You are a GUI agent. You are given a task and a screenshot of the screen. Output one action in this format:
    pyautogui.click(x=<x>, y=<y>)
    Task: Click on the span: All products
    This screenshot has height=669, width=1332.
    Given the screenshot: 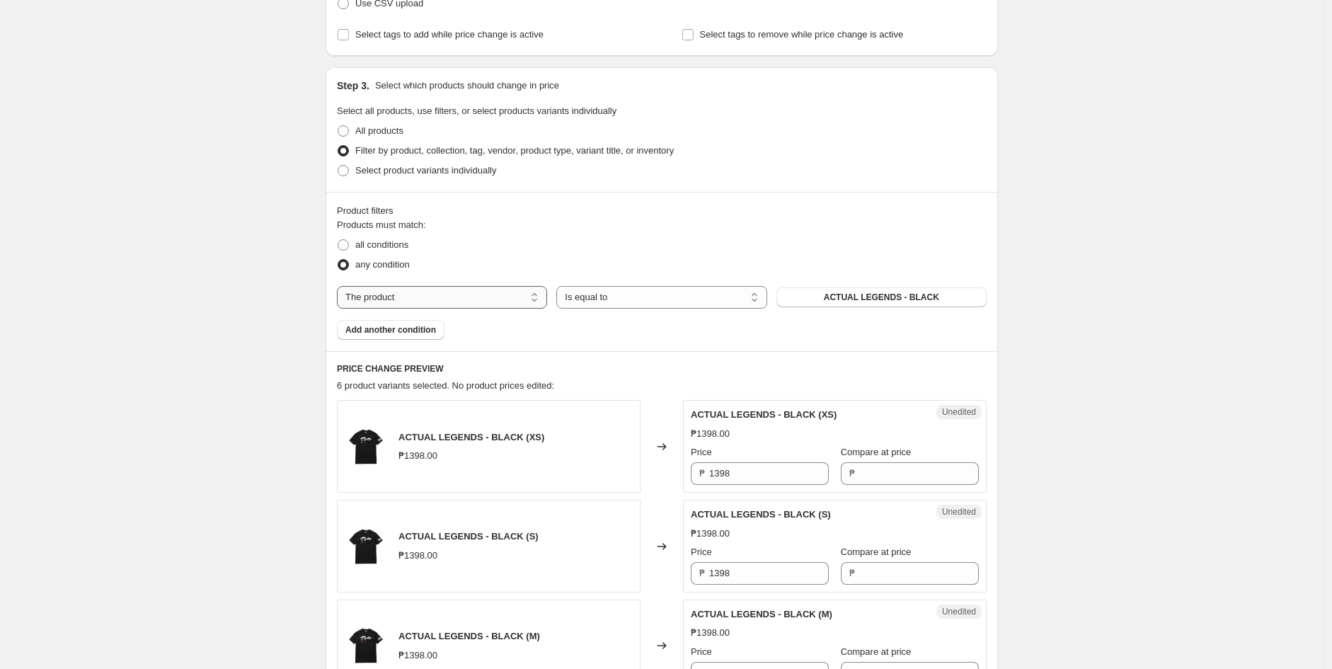 What is the action you would take?
    pyautogui.click(x=379, y=130)
    